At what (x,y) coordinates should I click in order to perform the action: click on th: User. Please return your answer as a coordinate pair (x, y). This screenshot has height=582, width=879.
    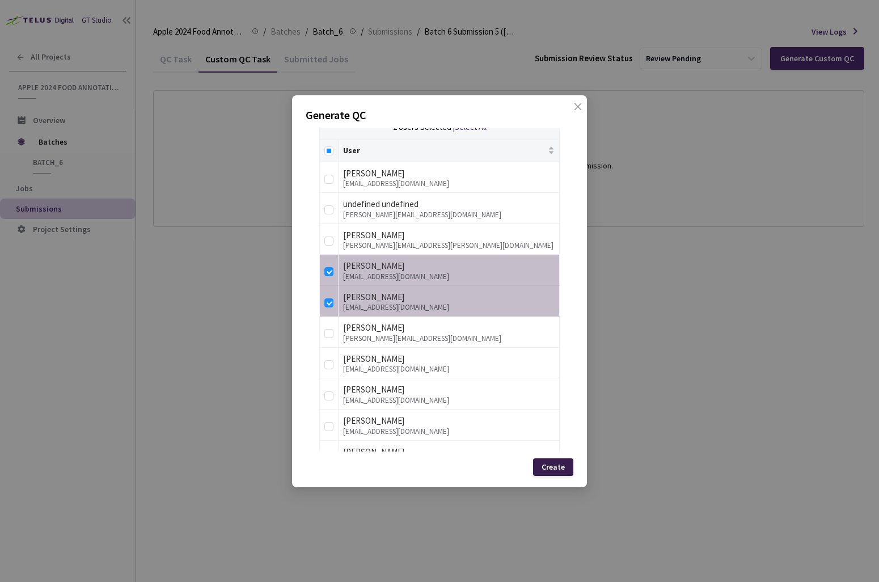
    Looking at the image, I should click on (449, 151).